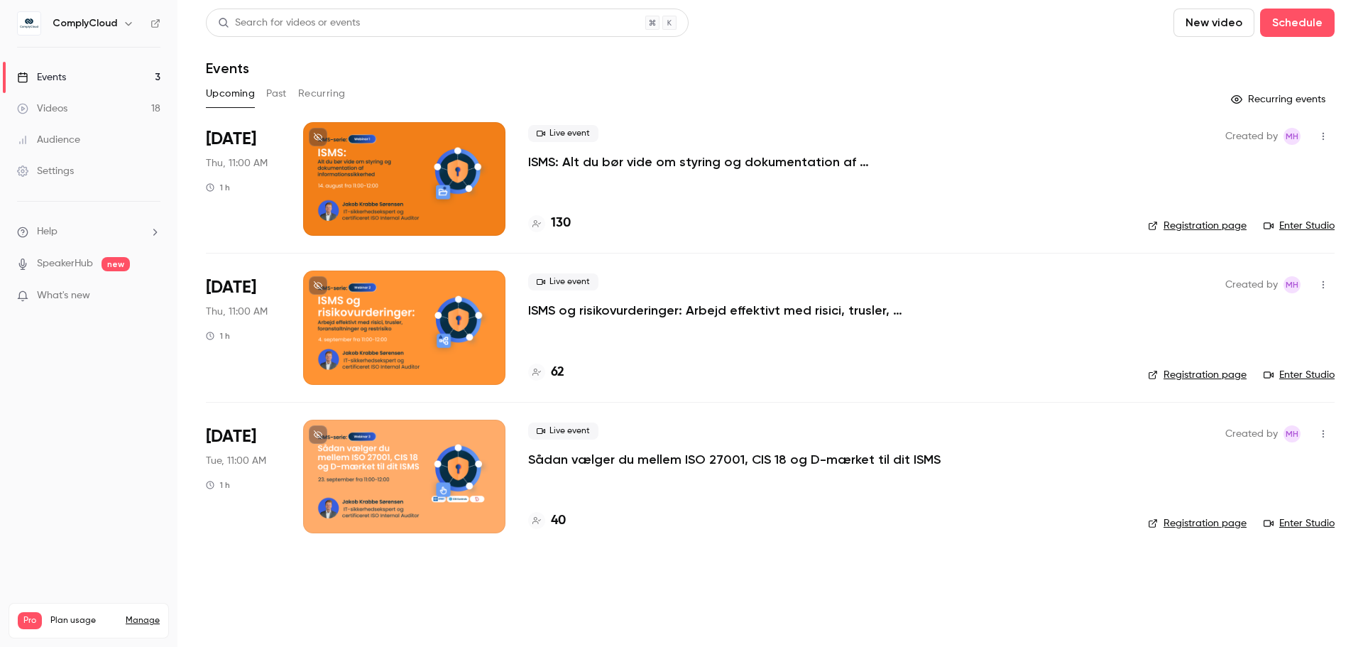  Describe the element at coordinates (30, 621) in the screenshot. I see `span: Pro` at that location.